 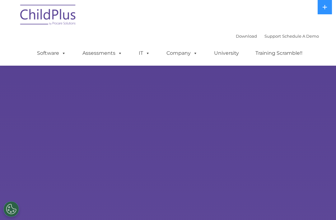 I want to click on a: Schedule A Demo, so click(x=301, y=36).